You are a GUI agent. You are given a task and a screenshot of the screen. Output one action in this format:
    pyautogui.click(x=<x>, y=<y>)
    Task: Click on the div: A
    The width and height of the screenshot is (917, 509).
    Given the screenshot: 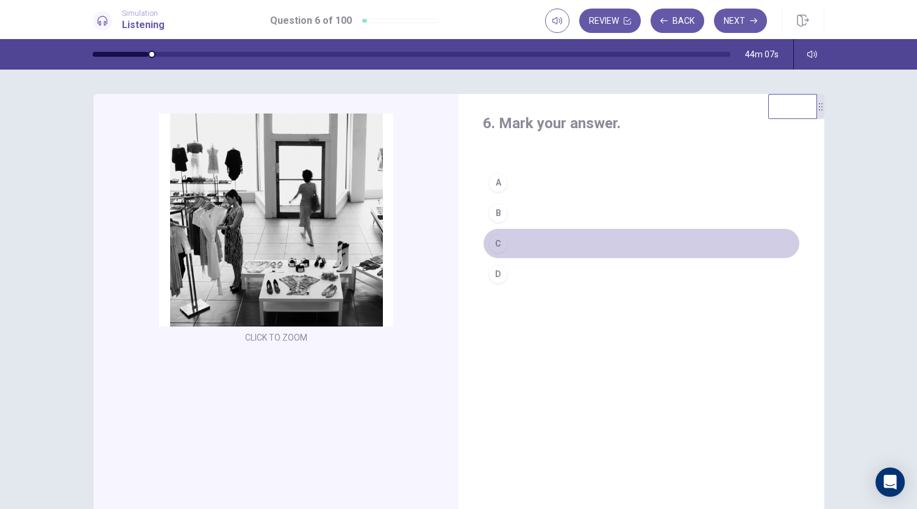 What is the action you would take?
    pyautogui.click(x=498, y=182)
    